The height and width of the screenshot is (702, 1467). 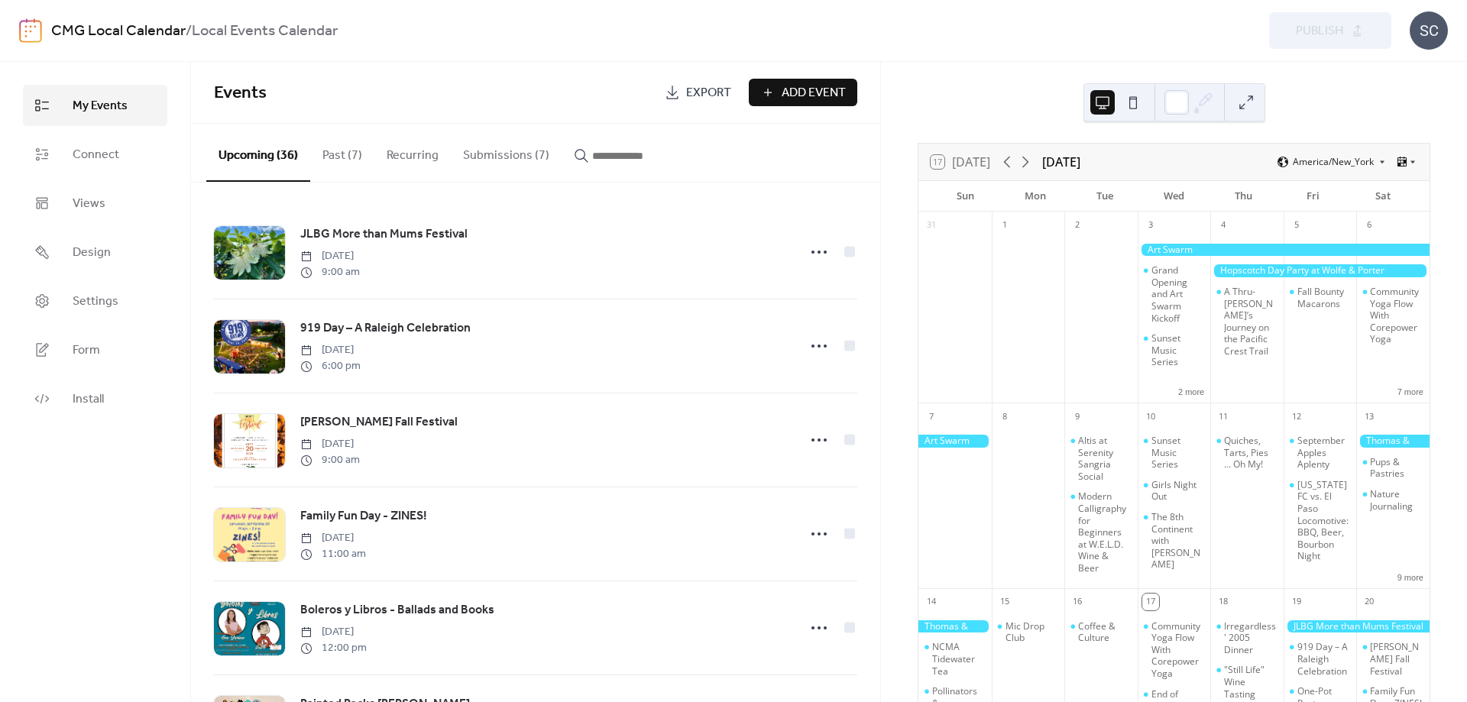 What do you see at coordinates (258, 153) in the screenshot?
I see `button: Upcoming (36)` at bounding box center [258, 153].